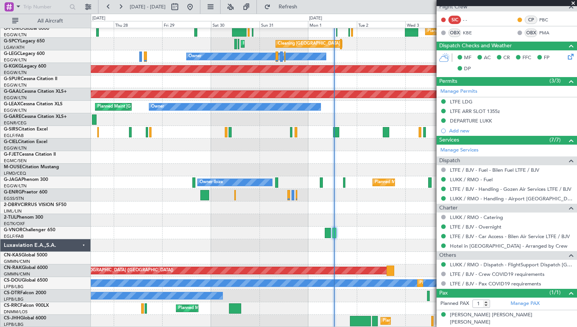 The width and height of the screenshot is (577, 327). What do you see at coordinates (16, 312) in the screenshot?
I see `a: DNMM/LOS` at bounding box center [16, 312].